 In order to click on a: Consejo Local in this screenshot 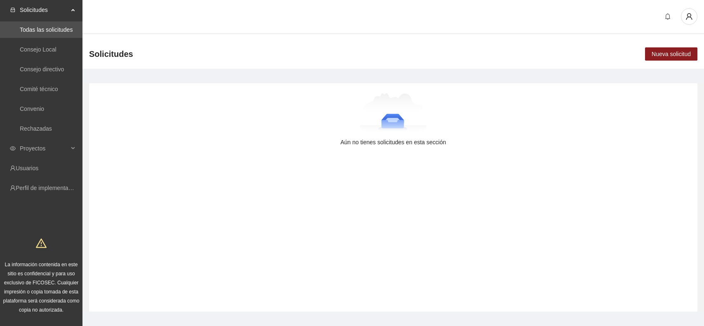, I will do `click(38, 50)`.